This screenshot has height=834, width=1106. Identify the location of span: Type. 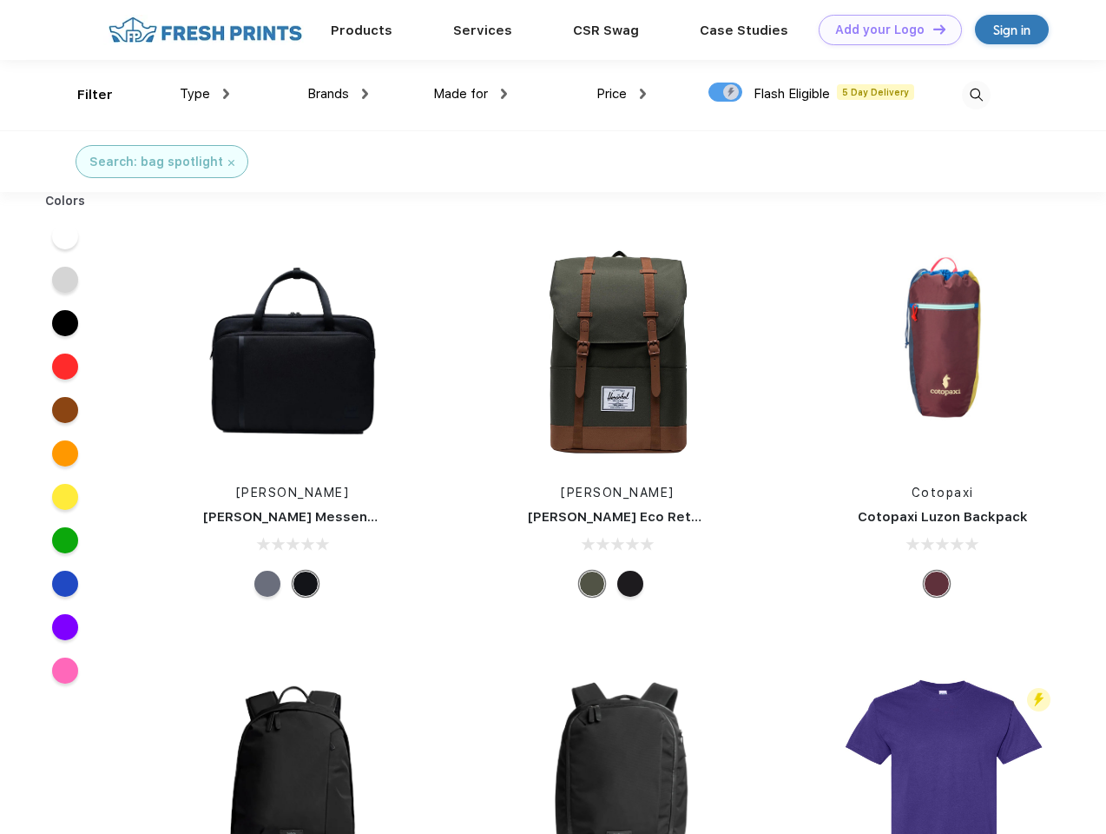
(194, 94).